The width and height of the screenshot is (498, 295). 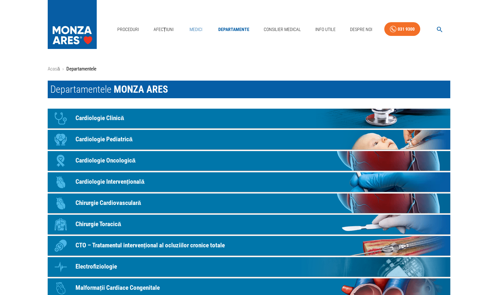 What do you see at coordinates (98, 225) in the screenshot?
I see `p: Chirurgie Toracică` at bounding box center [98, 225].